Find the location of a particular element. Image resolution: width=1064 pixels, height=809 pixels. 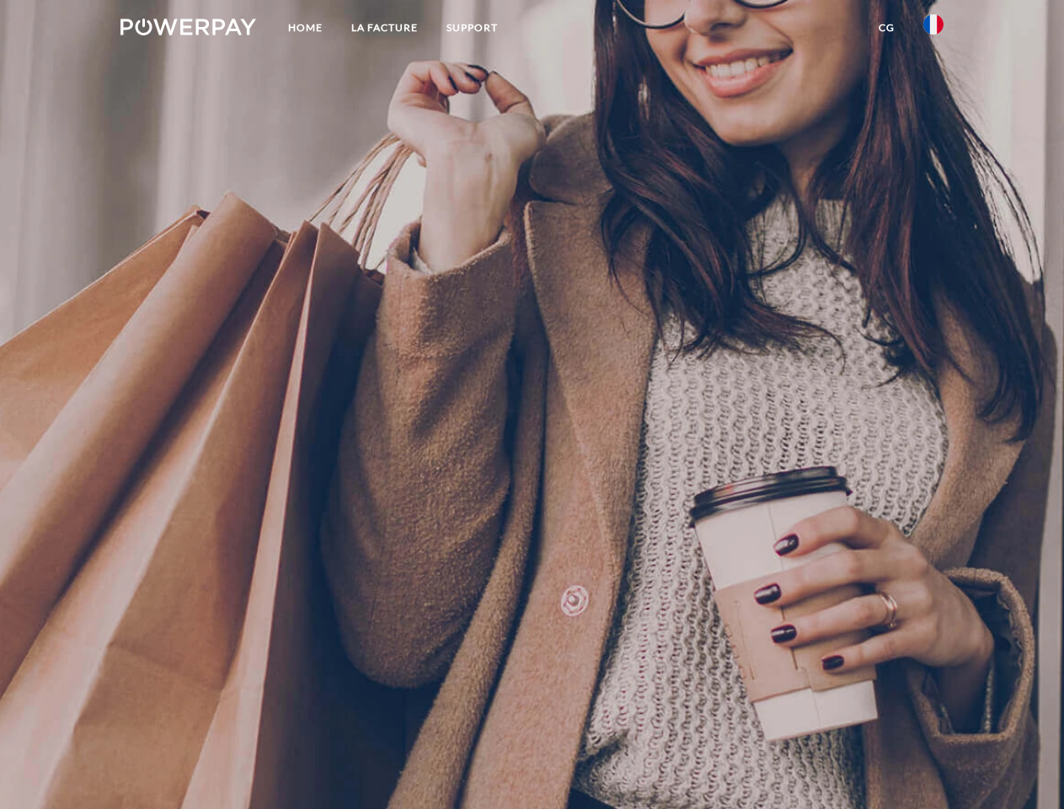

a: LA FACTURE is located at coordinates (384, 28).